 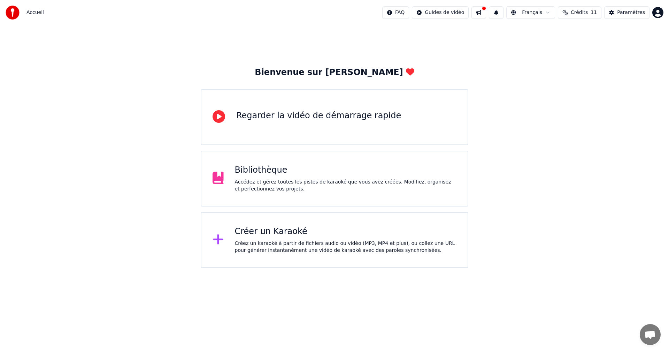 What do you see at coordinates (395, 13) in the screenshot?
I see `button: FAQ` at bounding box center [395, 13].